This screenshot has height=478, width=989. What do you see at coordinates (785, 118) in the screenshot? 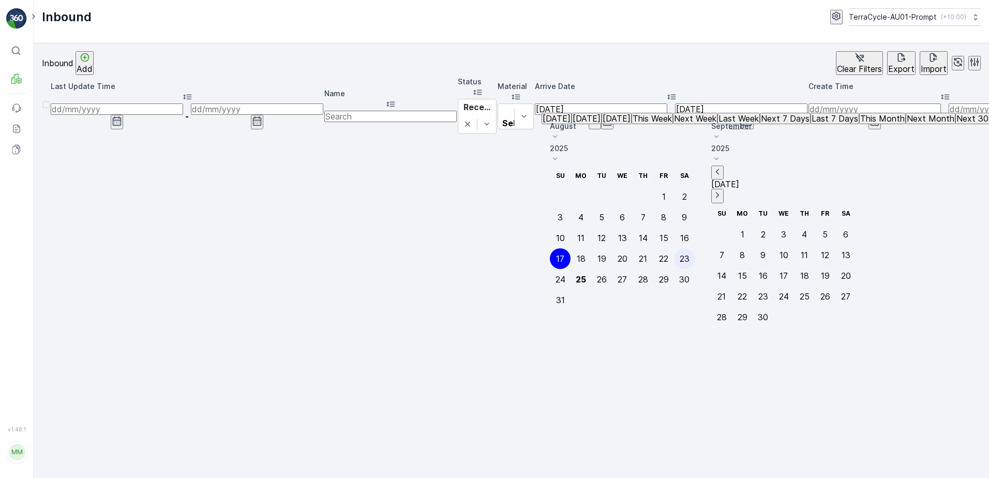
I see `p: Next 7 Days` at bounding box center [785, 118].